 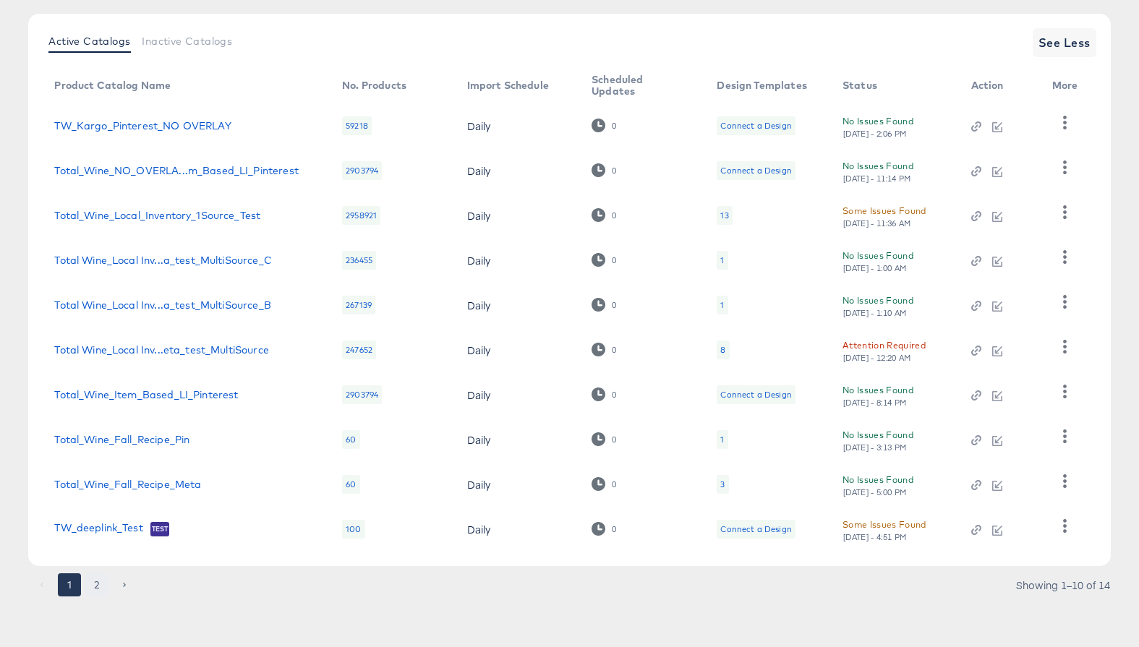 I want to click on a: Total Wine_Local Inv...a_test_MultiSource_C, so click(x=163, y=260).